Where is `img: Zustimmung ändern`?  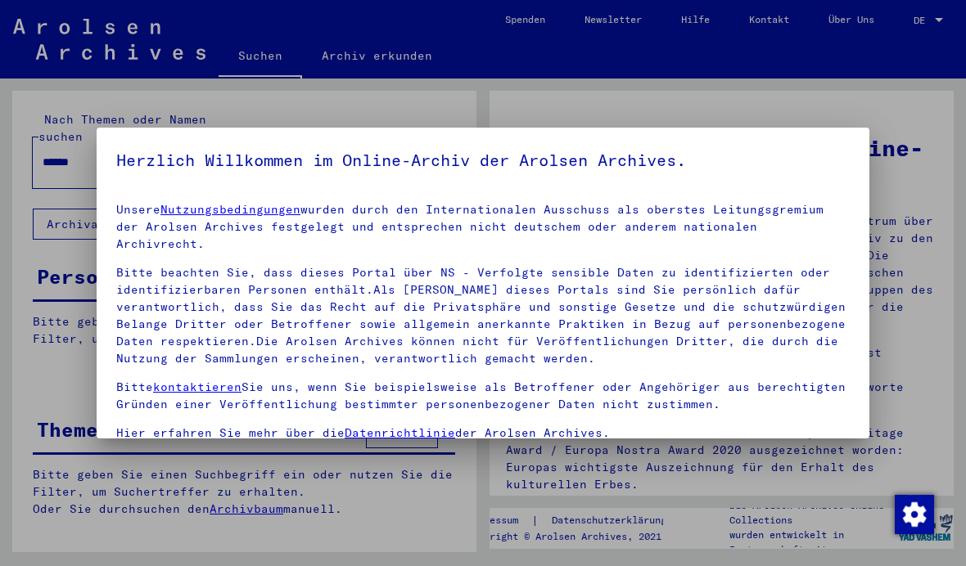
img: Zustimmung ändern is located at coordinates (914, 515).